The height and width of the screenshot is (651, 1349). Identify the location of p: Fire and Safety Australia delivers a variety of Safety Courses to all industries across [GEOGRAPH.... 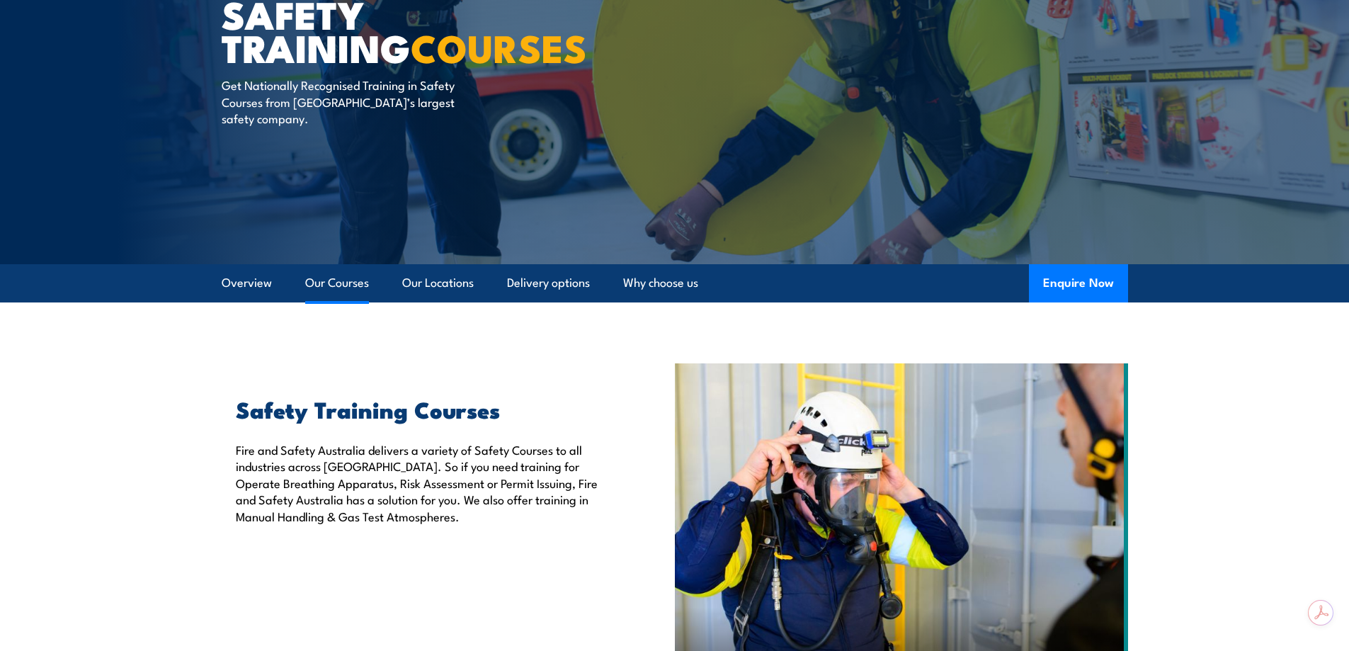
(423, 482).